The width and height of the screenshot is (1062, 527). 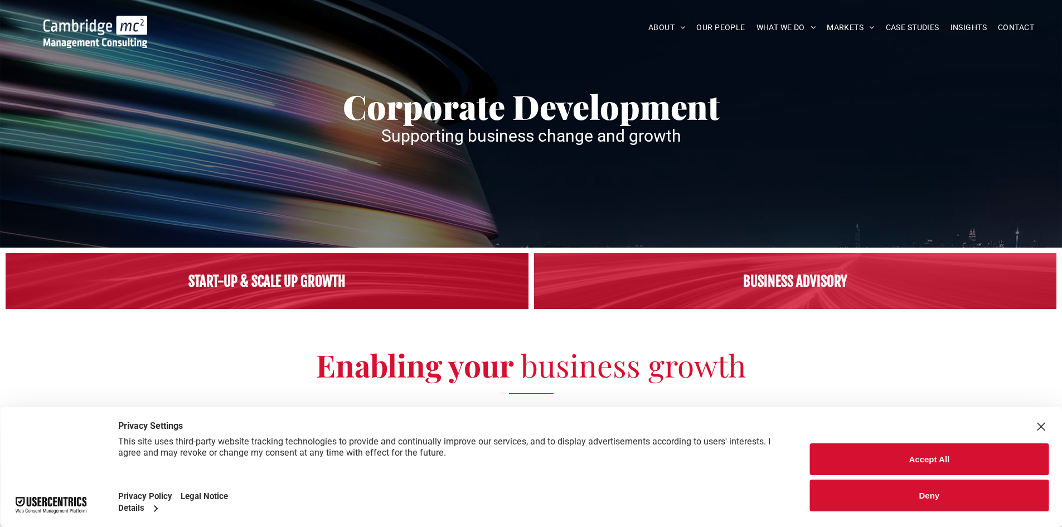 I want to click on a: CASE STUDIES, so click(x=912, y=27).